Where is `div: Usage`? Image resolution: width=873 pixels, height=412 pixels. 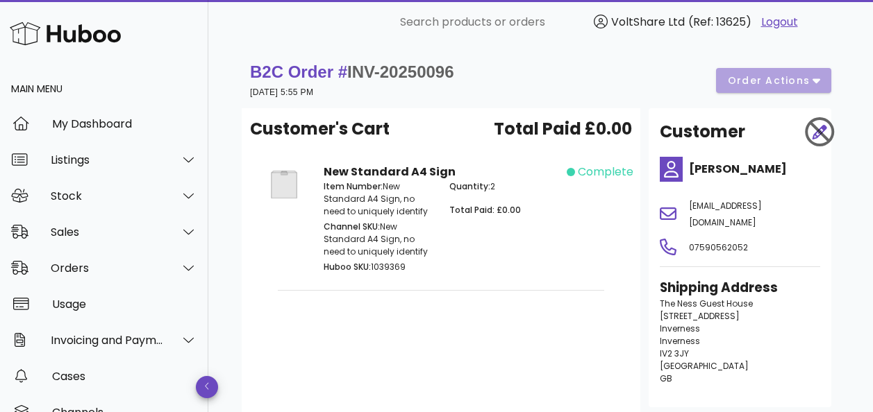
div: Usage is located at coordinates (124, 304).